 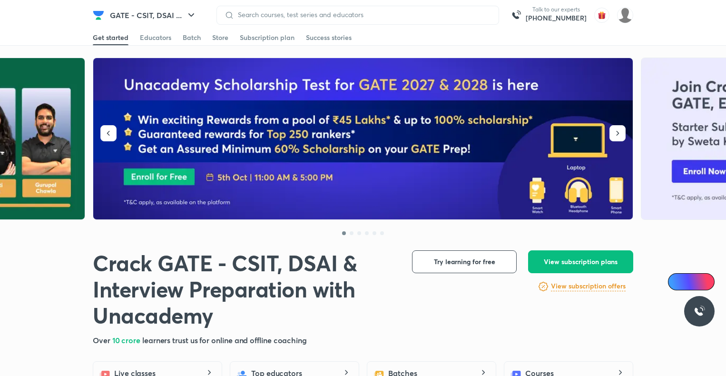 I want to click on a: Store, so click(x=220, y=38).